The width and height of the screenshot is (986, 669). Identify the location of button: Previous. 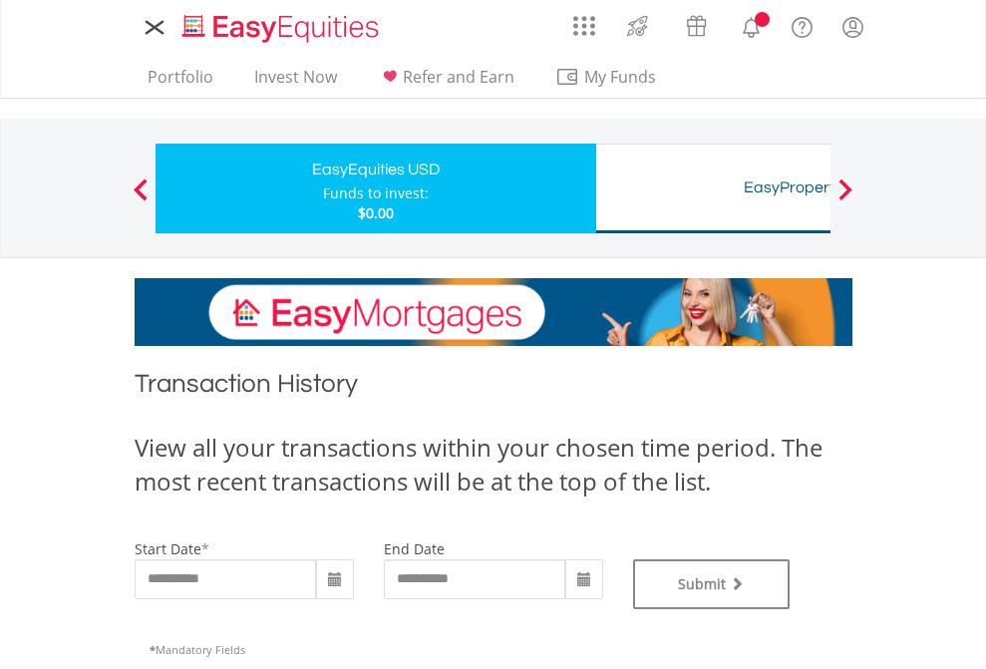
(141, 198).